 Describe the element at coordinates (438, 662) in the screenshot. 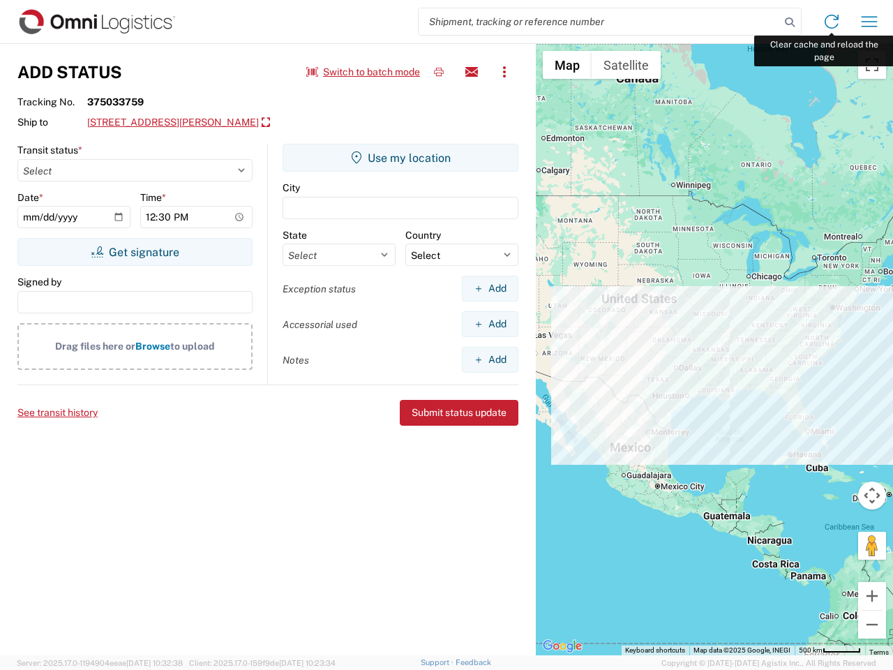

I see `a: Support` at that location.